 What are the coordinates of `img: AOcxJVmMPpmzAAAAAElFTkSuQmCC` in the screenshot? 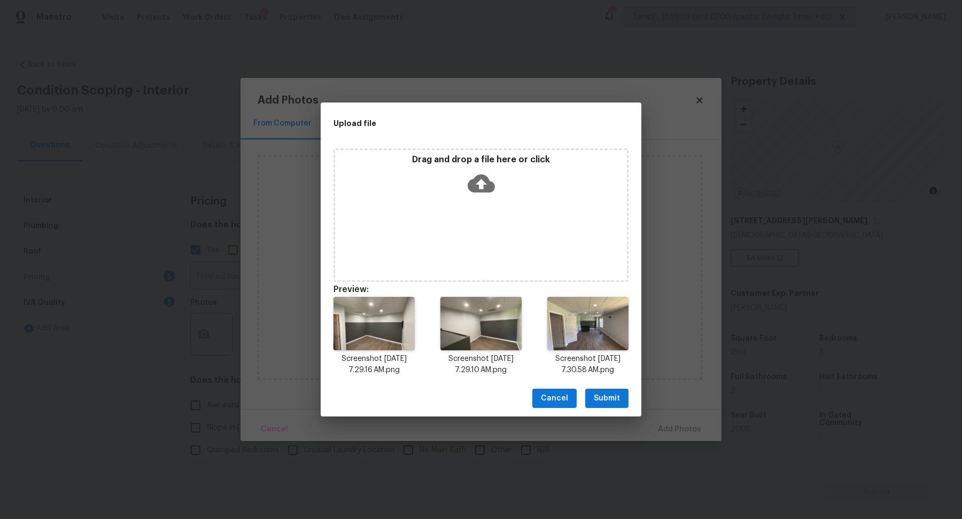 It's located at (481, 324).